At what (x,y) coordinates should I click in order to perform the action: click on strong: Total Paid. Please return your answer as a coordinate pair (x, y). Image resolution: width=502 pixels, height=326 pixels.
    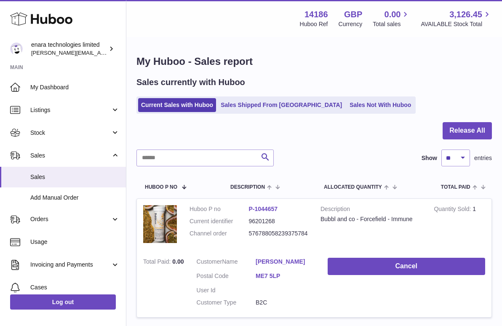
    Looking at the image, I should click on (158, 263).